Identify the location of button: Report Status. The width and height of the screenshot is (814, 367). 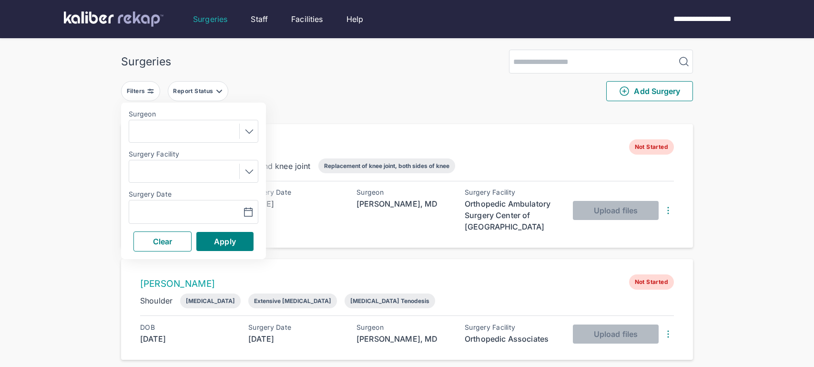
(198, 91).